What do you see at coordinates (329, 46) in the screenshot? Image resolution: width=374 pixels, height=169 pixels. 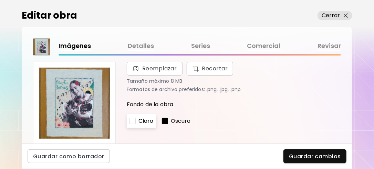 I see `a: Revisar` at bounding box center [329, 46].